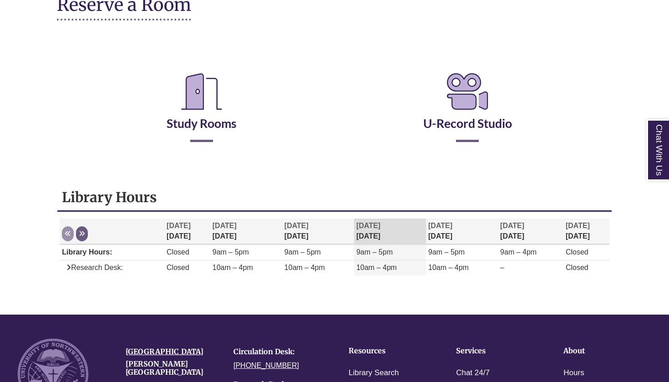  Describe the element at coordinates (518, 252) in the screenshot. I see `span: 9am – 4pm` at that location.